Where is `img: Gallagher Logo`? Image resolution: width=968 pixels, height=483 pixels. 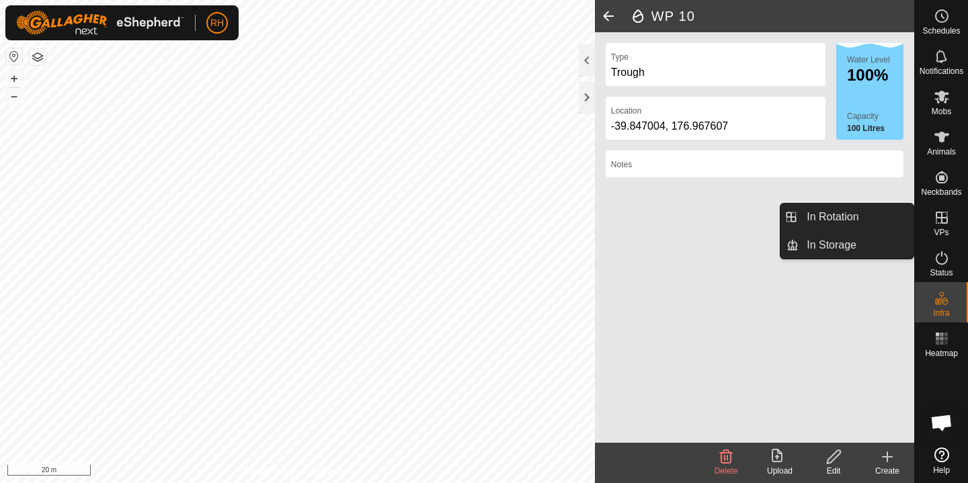
img: Gallagher Logo is located at coordinates (100, 23).